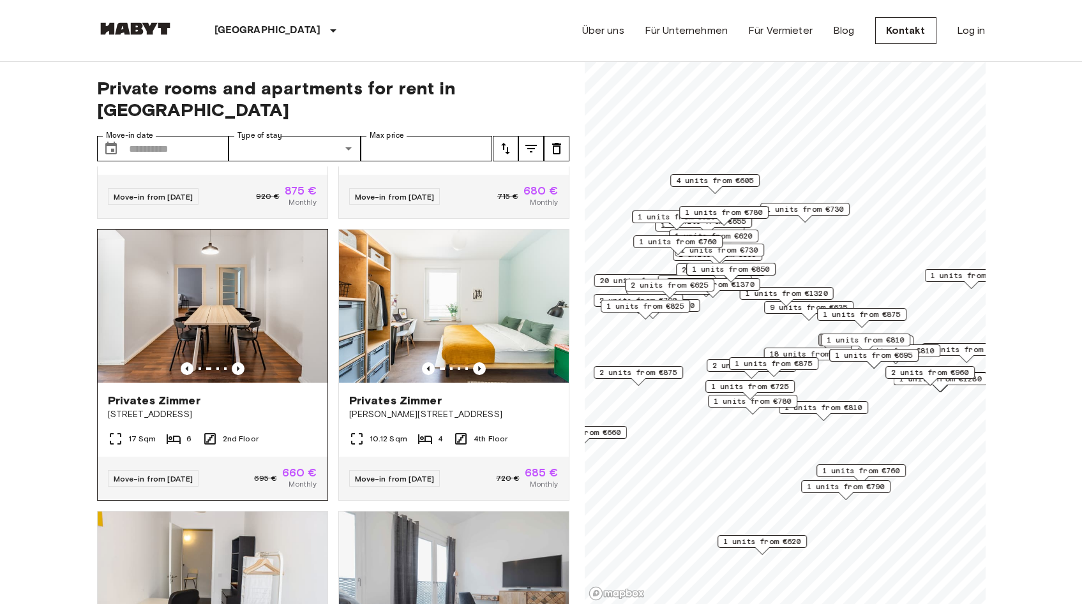 This screenshot has height=604, width=1082. Describe the element at coordinates (111, 149) in the screenshot. I see `button: Choose date` at that location.